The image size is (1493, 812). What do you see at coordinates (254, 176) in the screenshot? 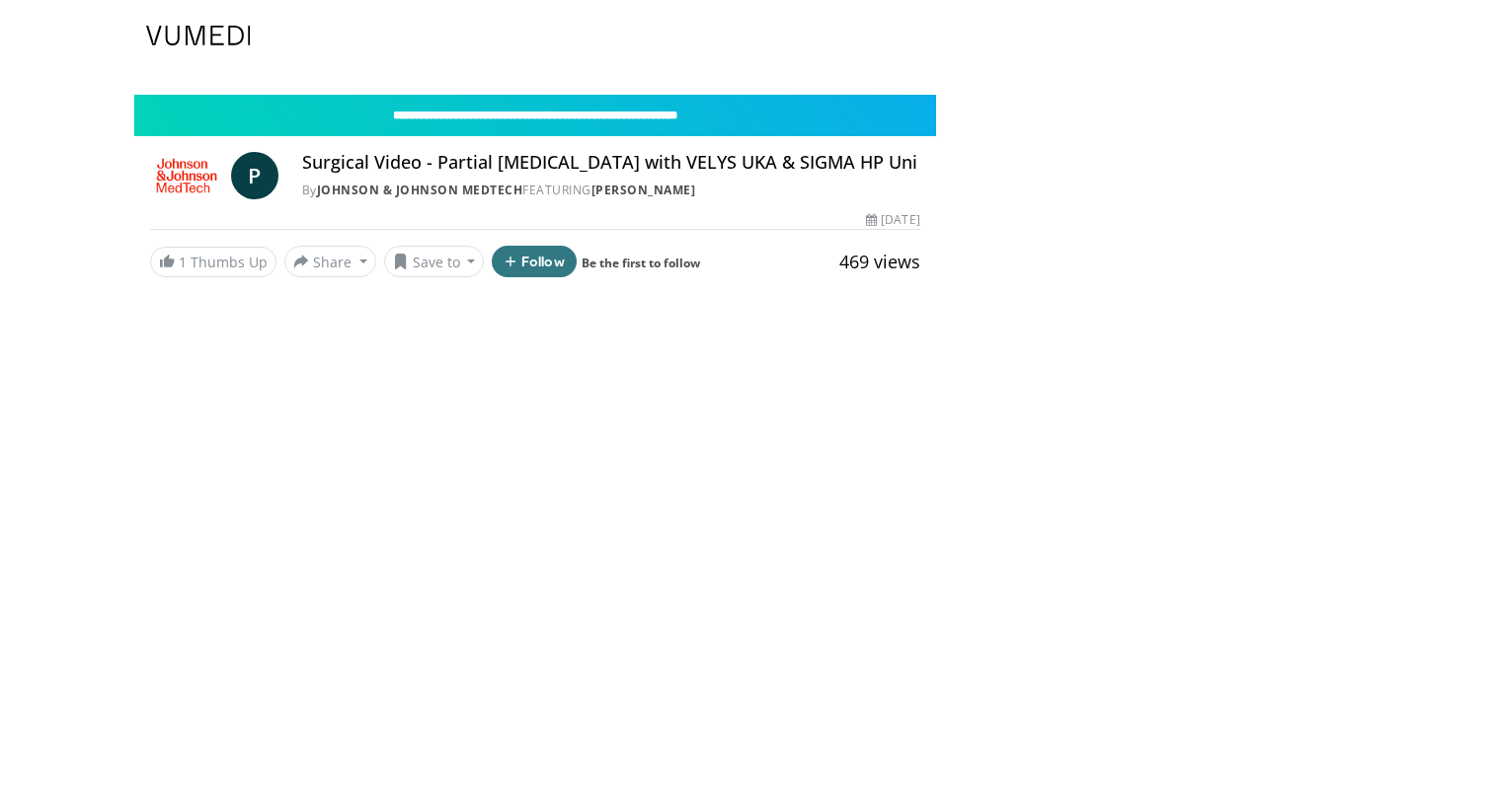
I see `span: P` at bounding box center [254, 176].